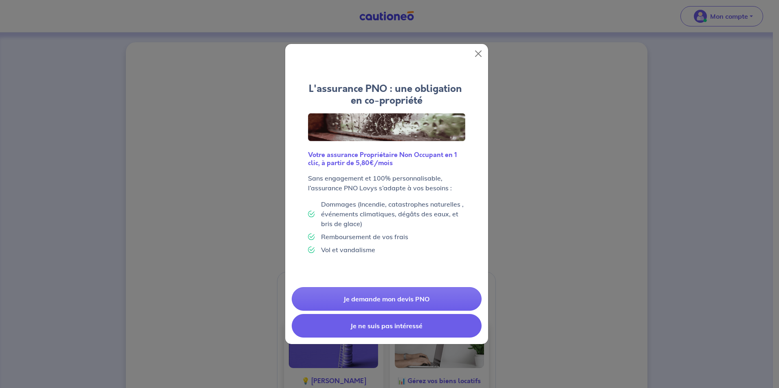  What do you see at coordinates (364, 237) in the screenshot?
I see `p: Remboursement de vos frais` at bounding box center [364, 237].